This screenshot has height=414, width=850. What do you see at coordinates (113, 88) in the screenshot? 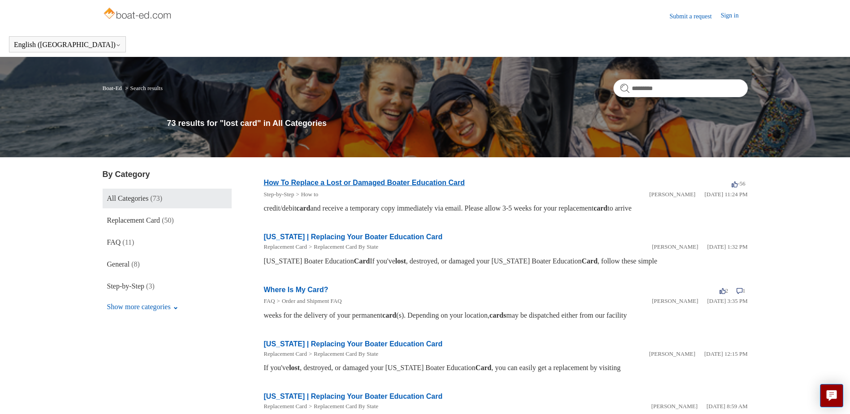
I see `li: Boat-Ed` at bounding box center [113, 88].